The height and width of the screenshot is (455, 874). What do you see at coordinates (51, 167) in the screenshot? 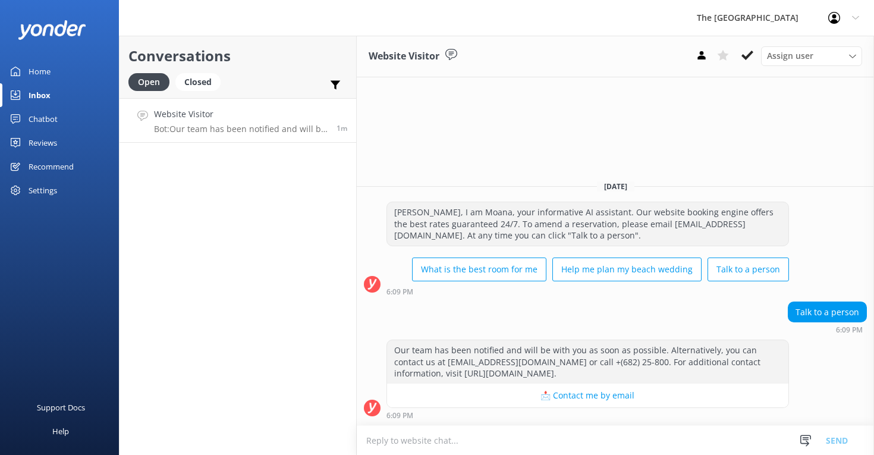
I see `div: Recommend` at bounding box center [51, 167].